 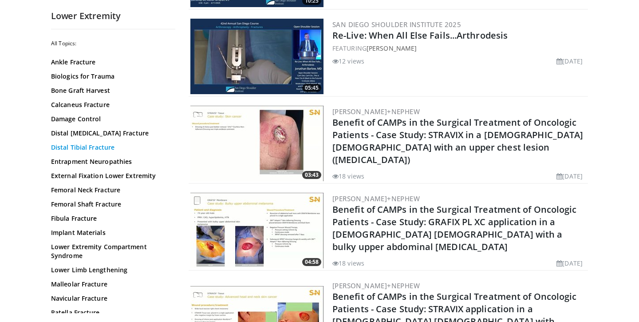 I want to click on a: Biologics for Trauma, so click(x=111, y=76).